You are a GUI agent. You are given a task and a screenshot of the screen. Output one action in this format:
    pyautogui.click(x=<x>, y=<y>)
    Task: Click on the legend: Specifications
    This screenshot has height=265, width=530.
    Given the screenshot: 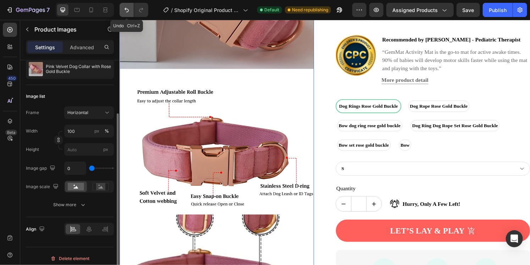 What is the action you would take?
    pyautogui.click(x=241, y=142)
    